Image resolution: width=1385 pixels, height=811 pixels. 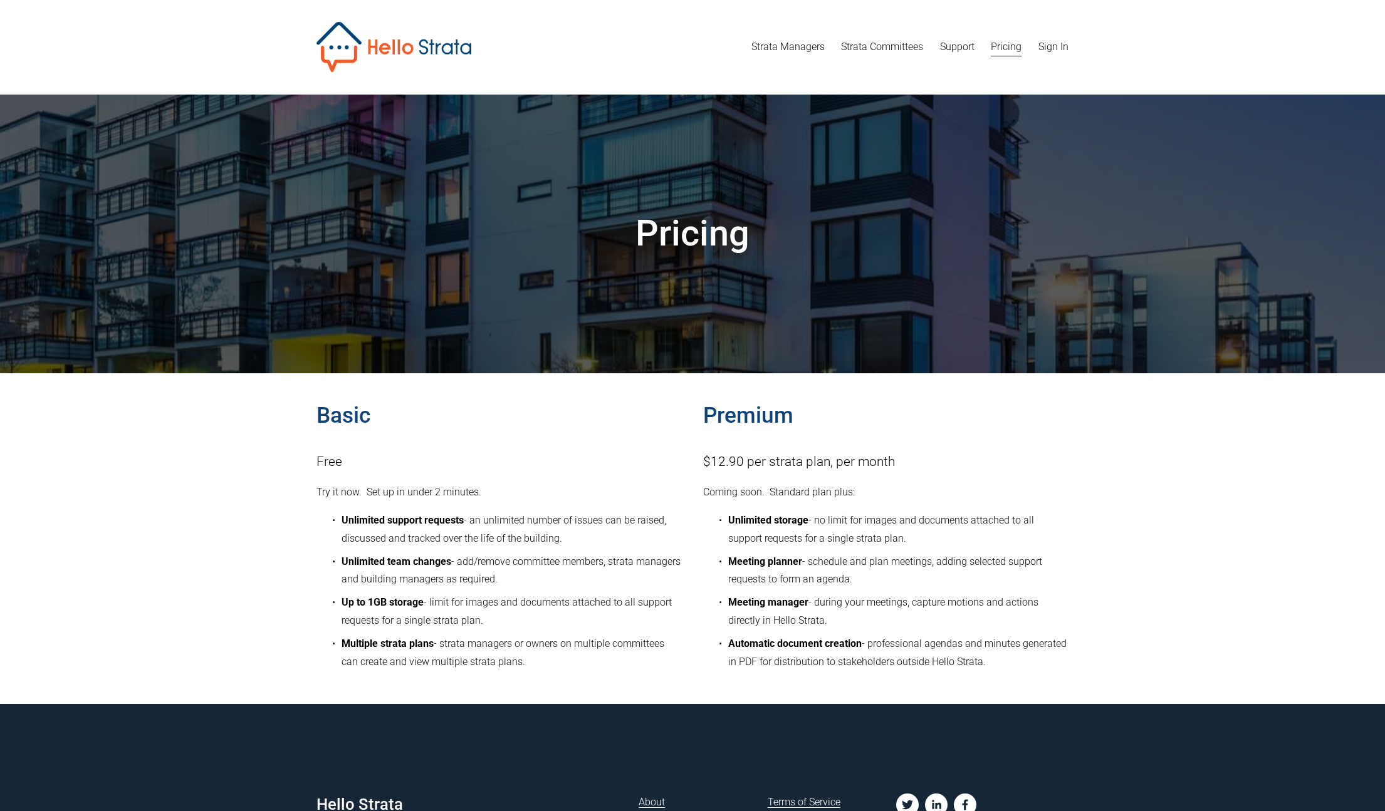 I want to click on p: - during your meetings, capture motions and actions directly in Hello Strata., so click(x=898, y=612).